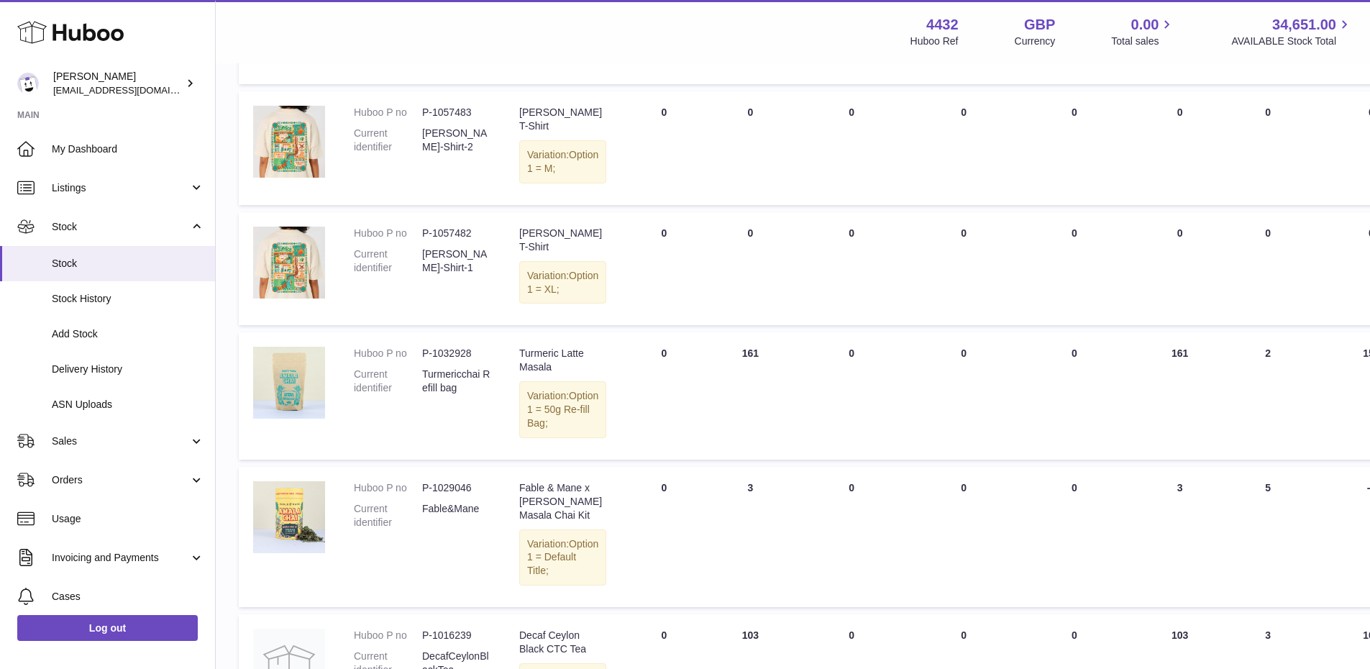 The height and width of the screenshot is (669, 1370). Describe the element at coordinates (128, 334) in the screenshot. I see `span: Add Stock` at that location.